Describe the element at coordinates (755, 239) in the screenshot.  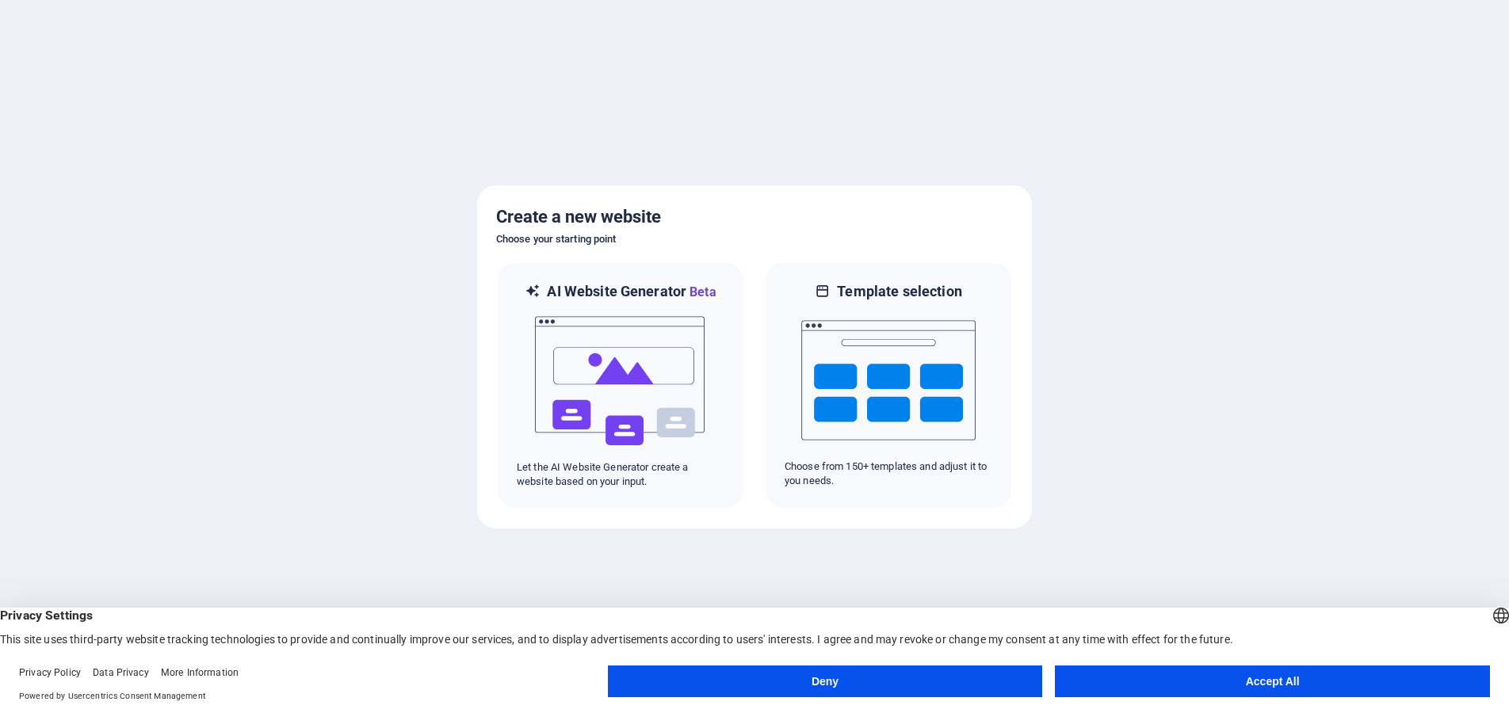
I see `h6: Choose your starting point` at that location.